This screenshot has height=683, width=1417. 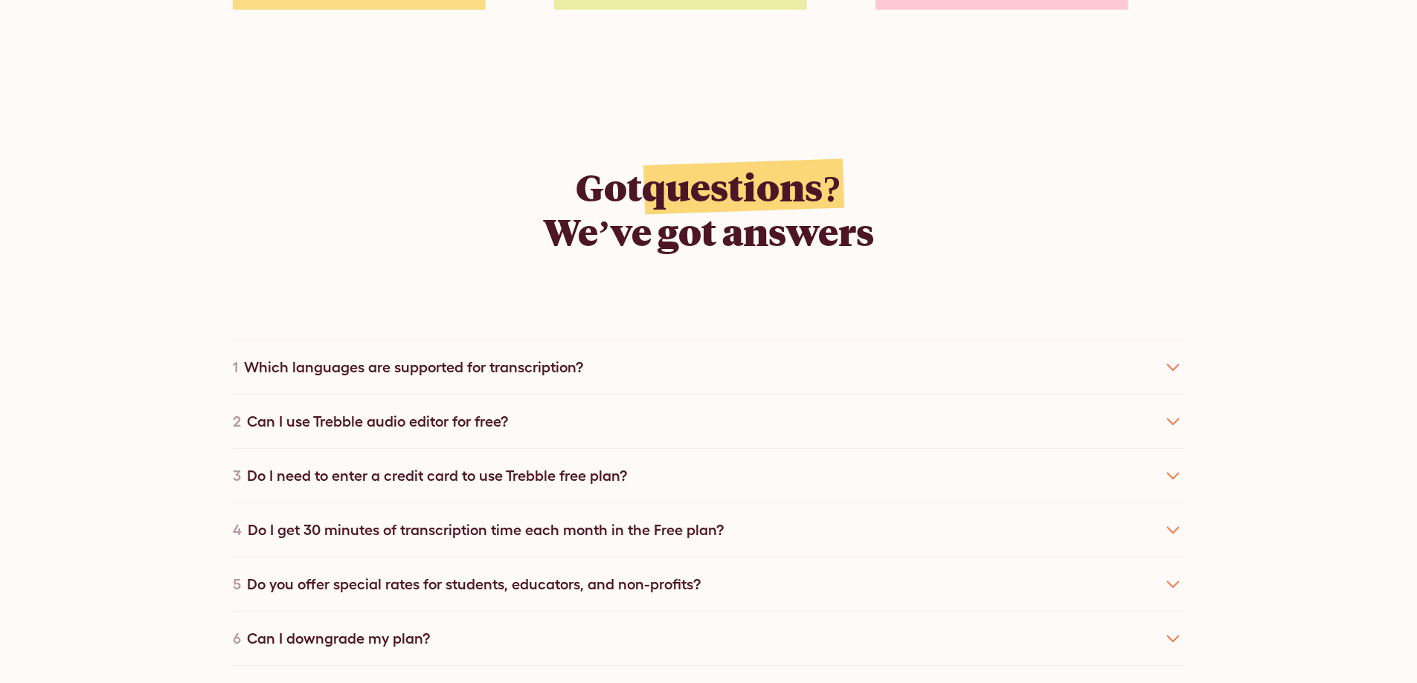 What do you see at coordinates (338, 639) in the screenshot?
I see `div: Can I downgrade my plan?` at bounding box center [338, 639].